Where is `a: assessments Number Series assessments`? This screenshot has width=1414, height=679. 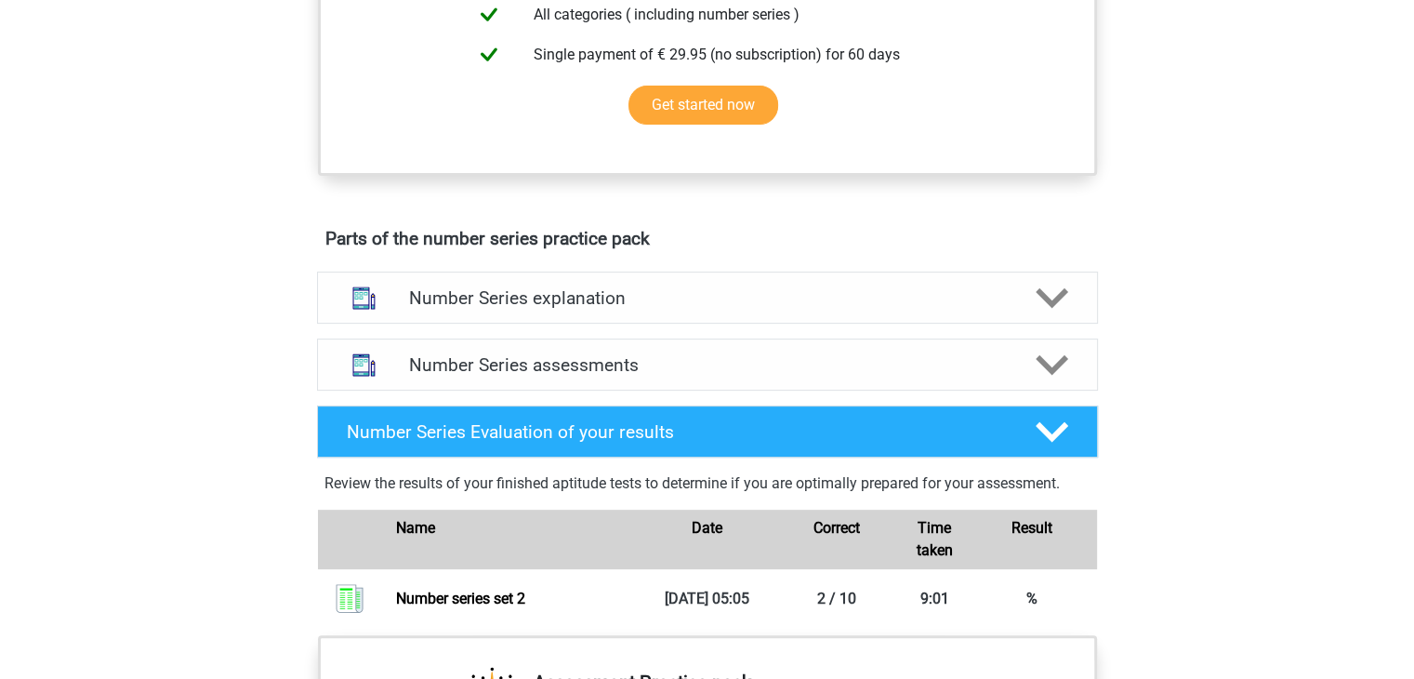 a: assessments Number Series assessments is located at coordinates (707, 364).